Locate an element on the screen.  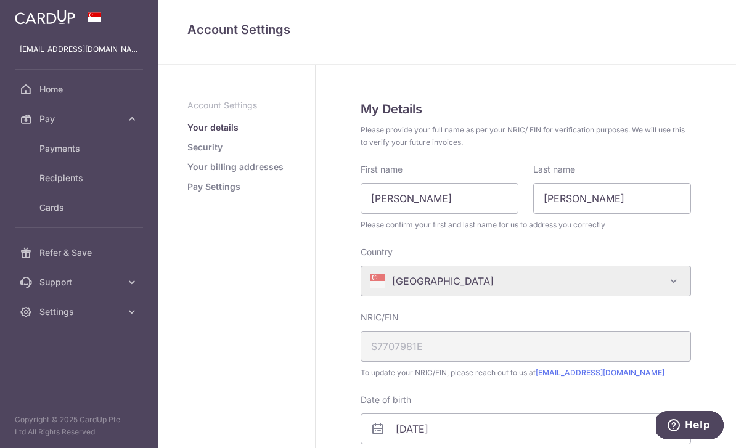
span: Settings is located at coordinates (80, 312).